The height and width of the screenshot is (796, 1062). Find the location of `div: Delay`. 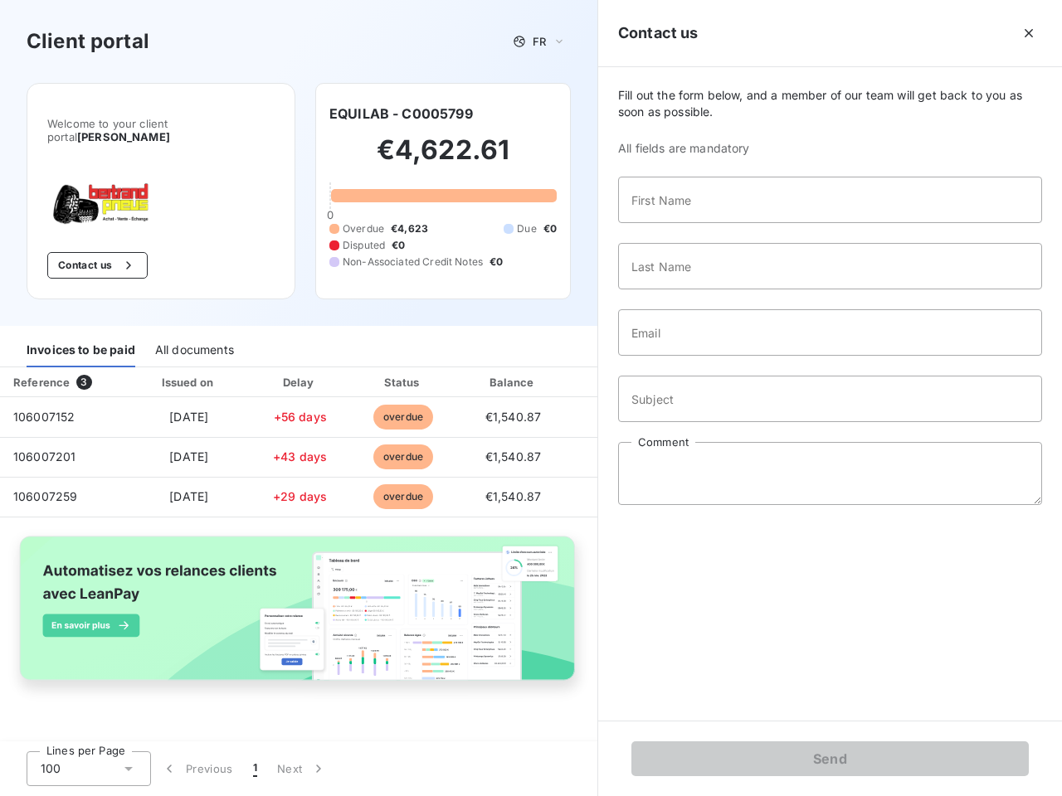

div: Delay is located at coordinates (300, 382).